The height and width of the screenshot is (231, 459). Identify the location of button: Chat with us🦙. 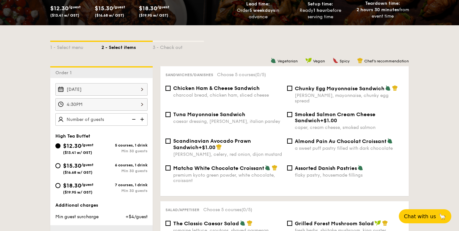
(425, 217).